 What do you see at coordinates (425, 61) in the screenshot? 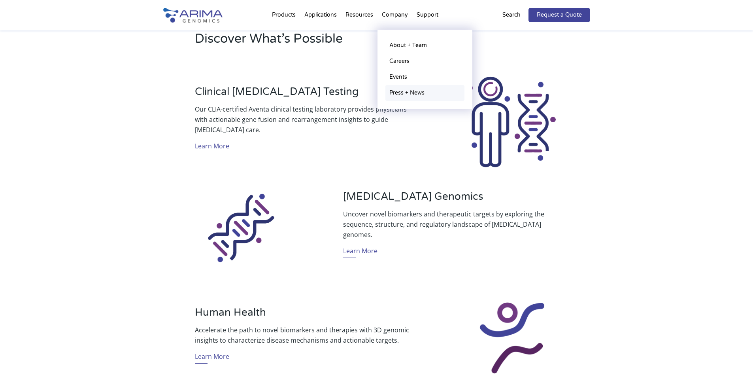
I see `a: Careers` at bounding box center [425, 61].